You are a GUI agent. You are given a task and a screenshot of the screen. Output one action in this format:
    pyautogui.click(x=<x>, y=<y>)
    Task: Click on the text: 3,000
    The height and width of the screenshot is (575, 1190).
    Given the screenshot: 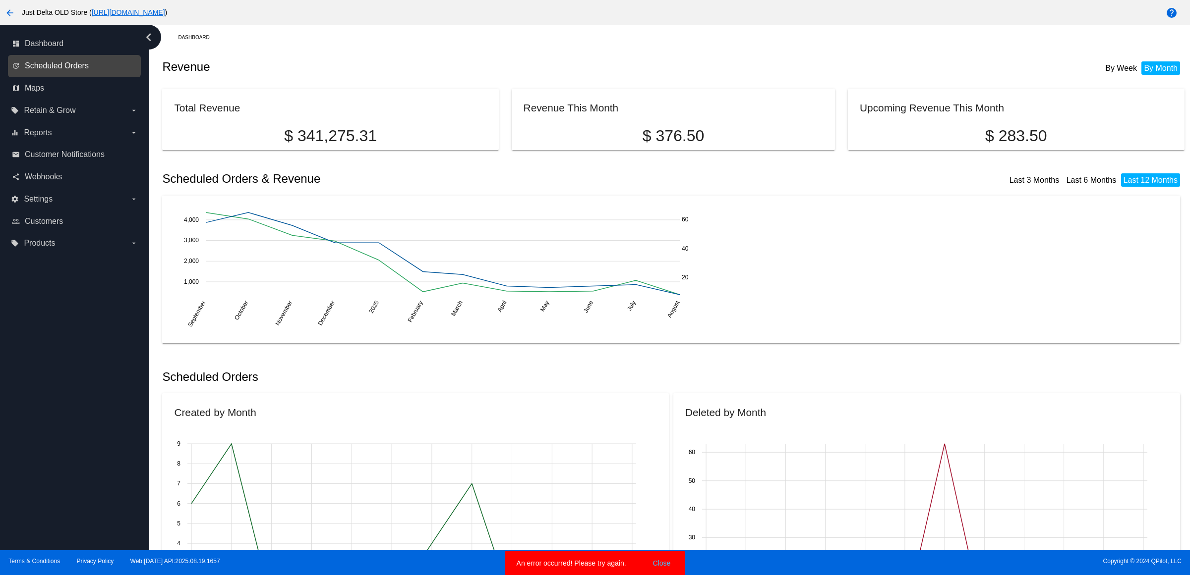 What is the action you would take?
    pyautogui.click(x=191, y=240)
    